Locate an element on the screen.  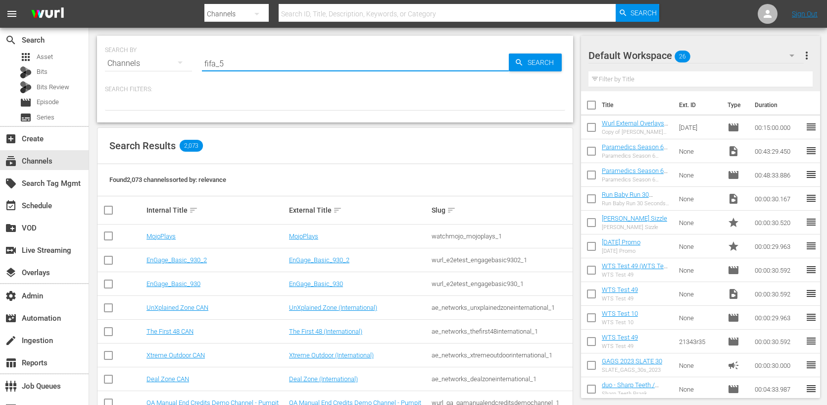
td: 00:00:30.167 is located at coordinates (778, 199).